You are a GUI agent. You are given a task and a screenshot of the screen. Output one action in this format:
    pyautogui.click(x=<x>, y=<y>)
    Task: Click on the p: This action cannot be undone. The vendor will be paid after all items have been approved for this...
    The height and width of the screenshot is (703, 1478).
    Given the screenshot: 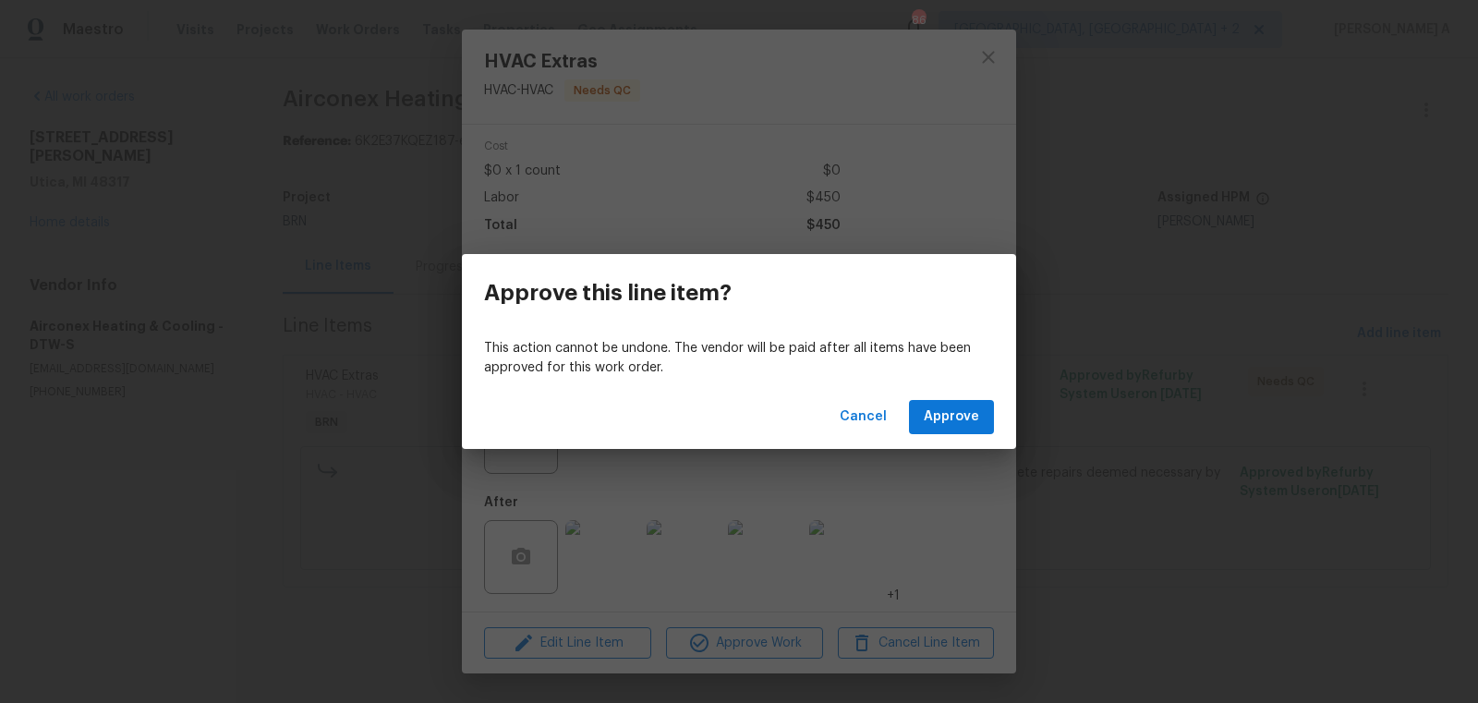 What is the action you would take?
    pyautogui.click(x=739, y=358)
    